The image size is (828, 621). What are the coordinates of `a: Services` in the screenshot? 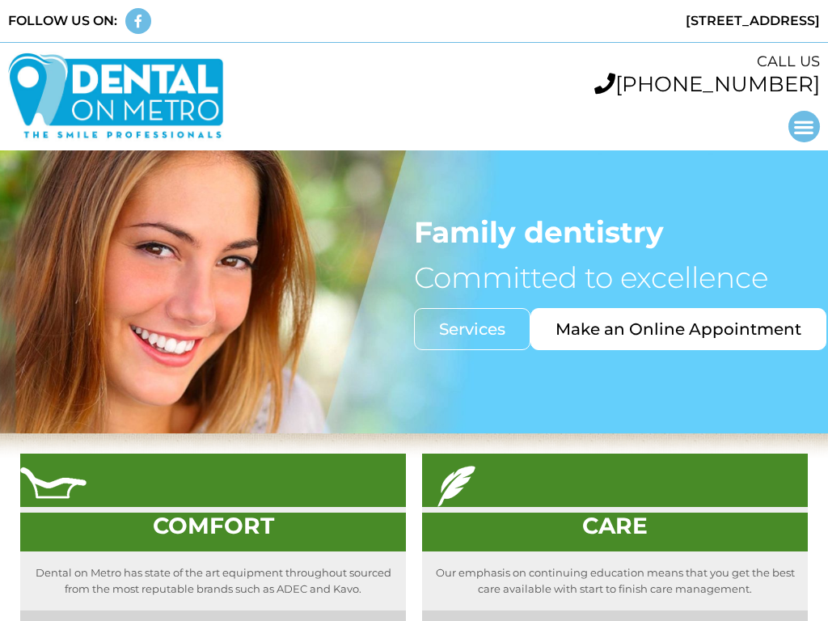 It's located at (472, 329).